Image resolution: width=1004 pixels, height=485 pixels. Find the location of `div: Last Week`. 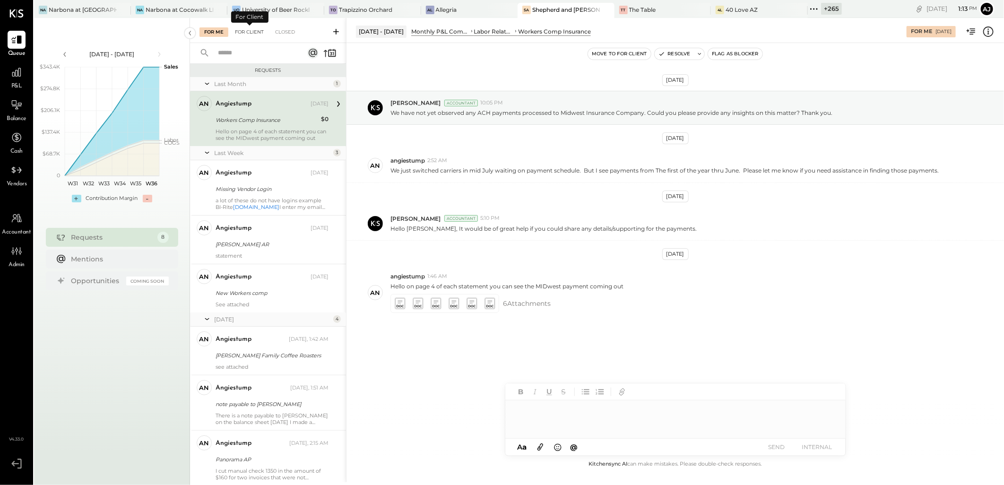

div: Last Week is located at coordinates (272, 153).